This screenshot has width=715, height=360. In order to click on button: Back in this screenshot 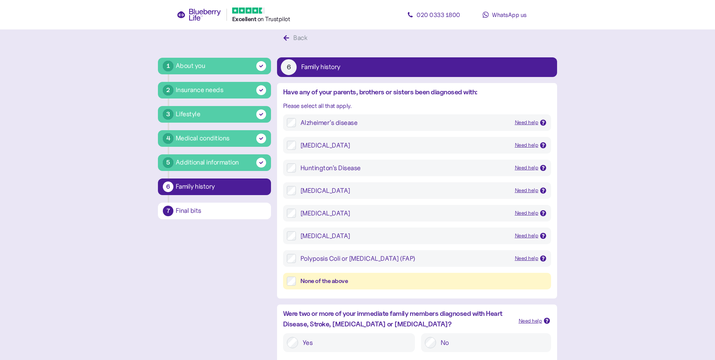, I will do `click(296, 38)`.